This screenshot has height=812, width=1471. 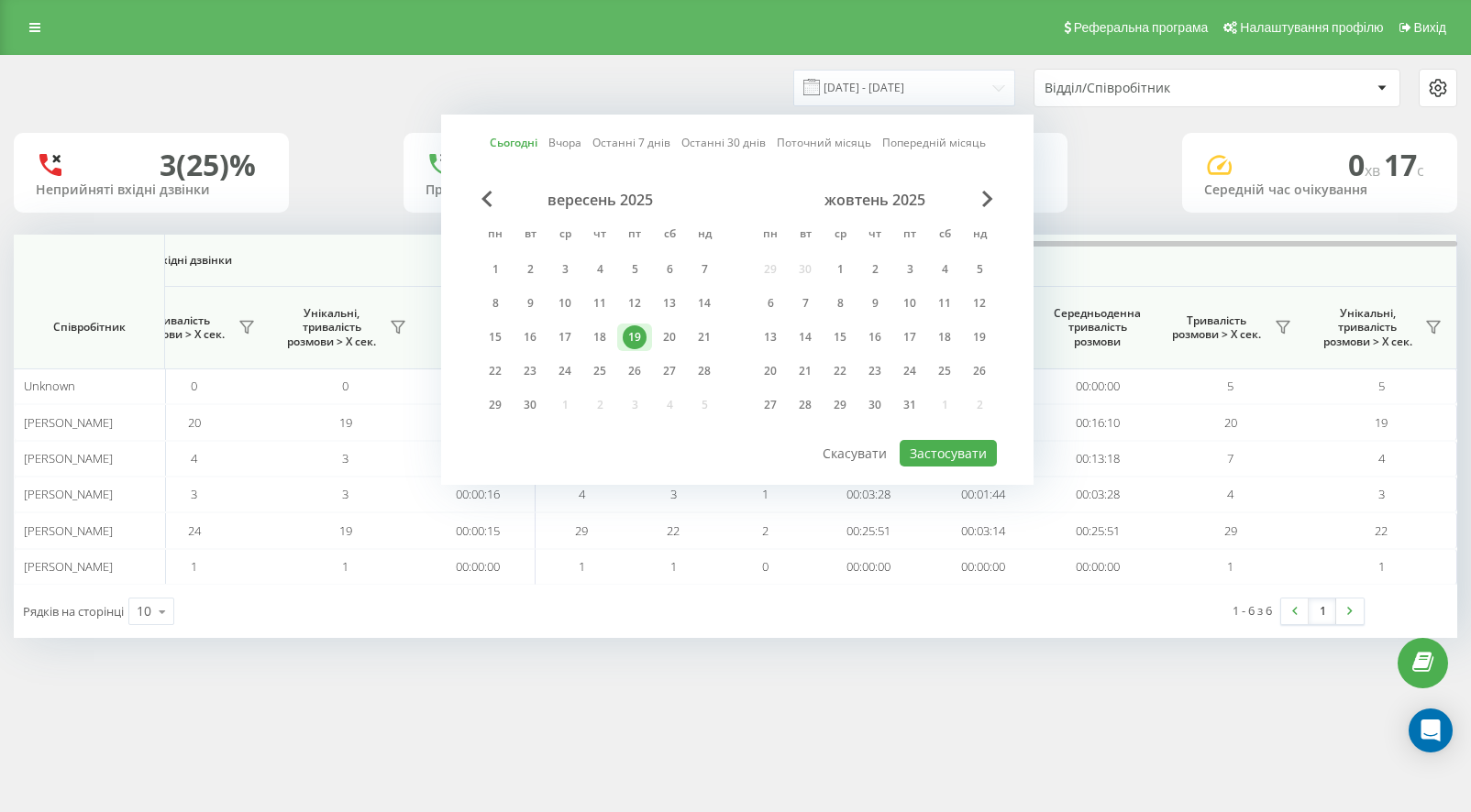 I want to click on div: пт 31 жовт 2025 р., so click(x=910, y=406).